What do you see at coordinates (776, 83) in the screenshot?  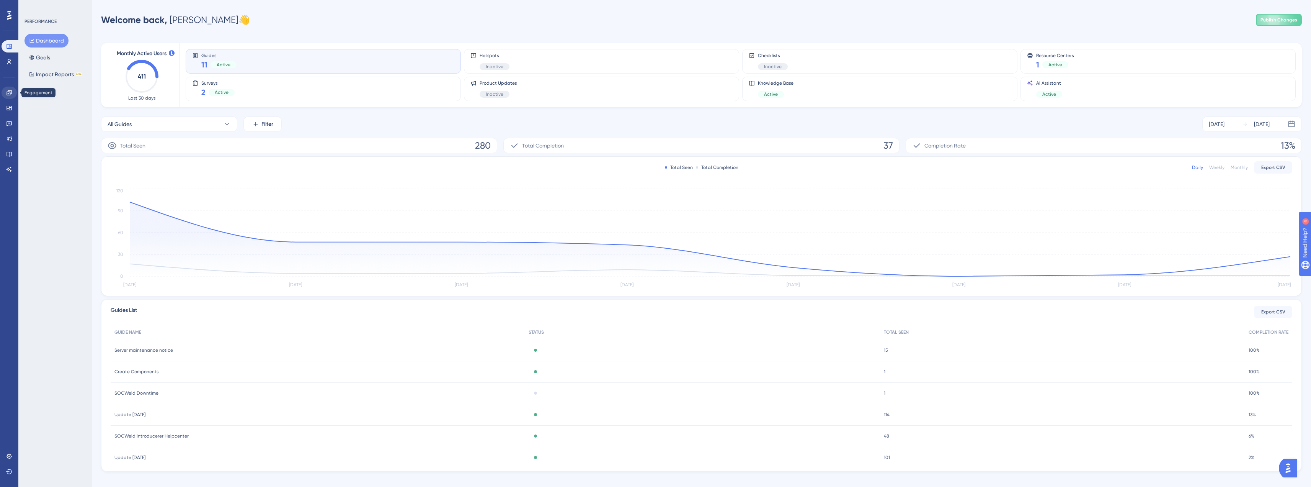 I see `span: Knowledge Base` at bounding box center [776, 83].